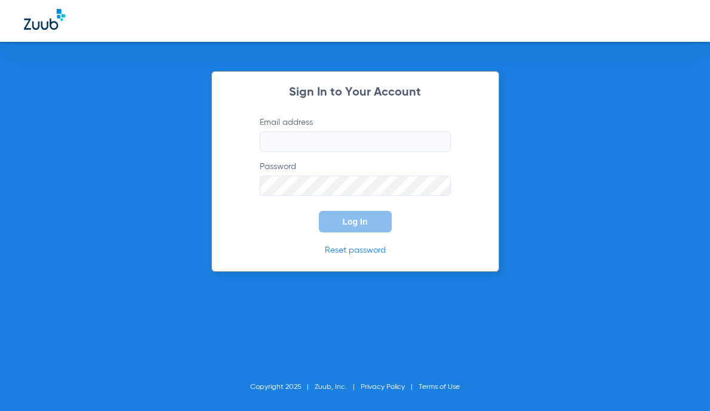 The image size is (710, 411). I want to click on a: Terms of Use, so click(439, 387).